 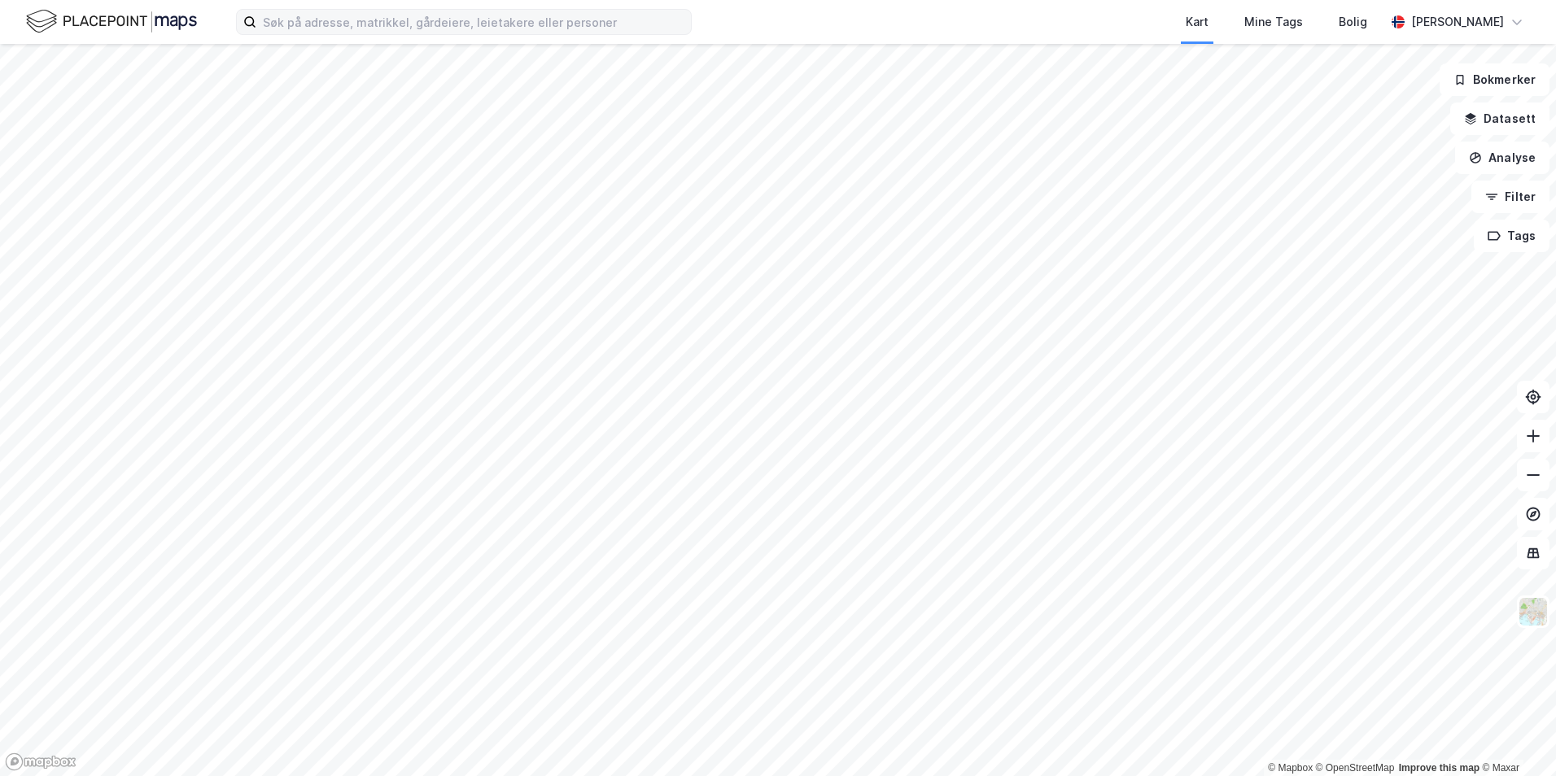 I want to click on div: Kart, so click(x=1197, y=22).